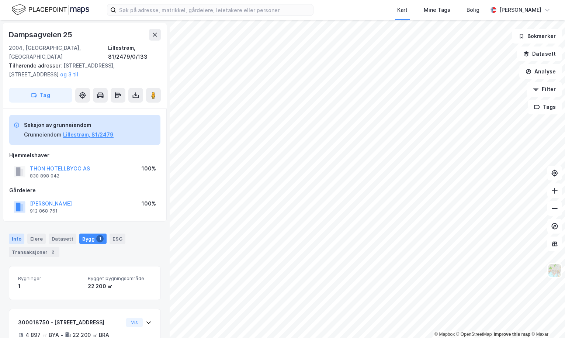 The image size is (565, 338). Describe the element at coordinates (473, 10) in the screenshot. I see `div: Bolig` at that location.